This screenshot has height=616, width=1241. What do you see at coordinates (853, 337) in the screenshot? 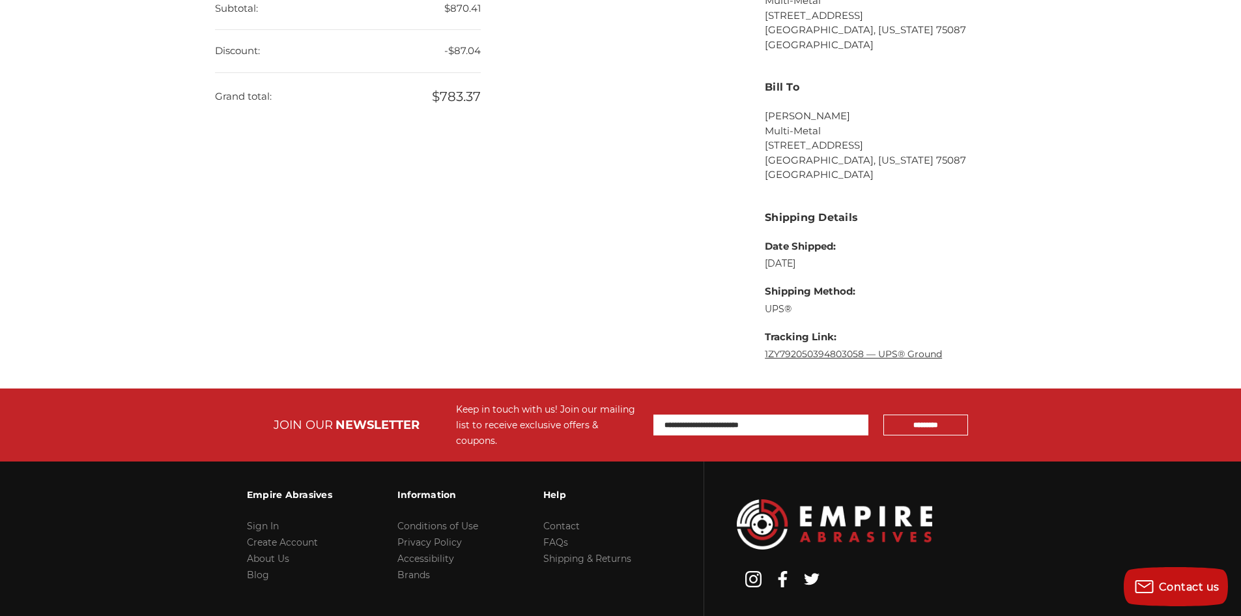
I see `dt: Tracking Link:` at bounding box center [853, 337].